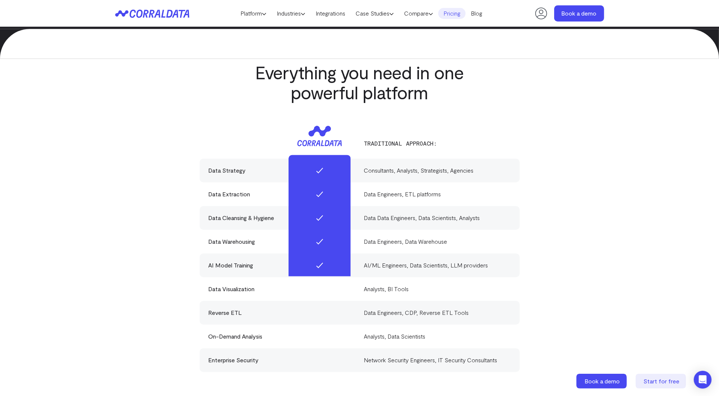  Describe the element at coordinates (282, 313) in the screenshot. I see `div: Reverse ETL` at that location.